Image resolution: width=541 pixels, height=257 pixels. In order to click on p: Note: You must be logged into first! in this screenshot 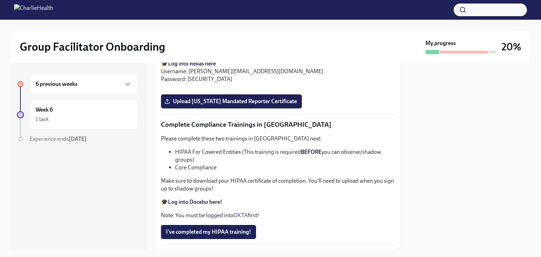, I will do `click(278, 216)`.